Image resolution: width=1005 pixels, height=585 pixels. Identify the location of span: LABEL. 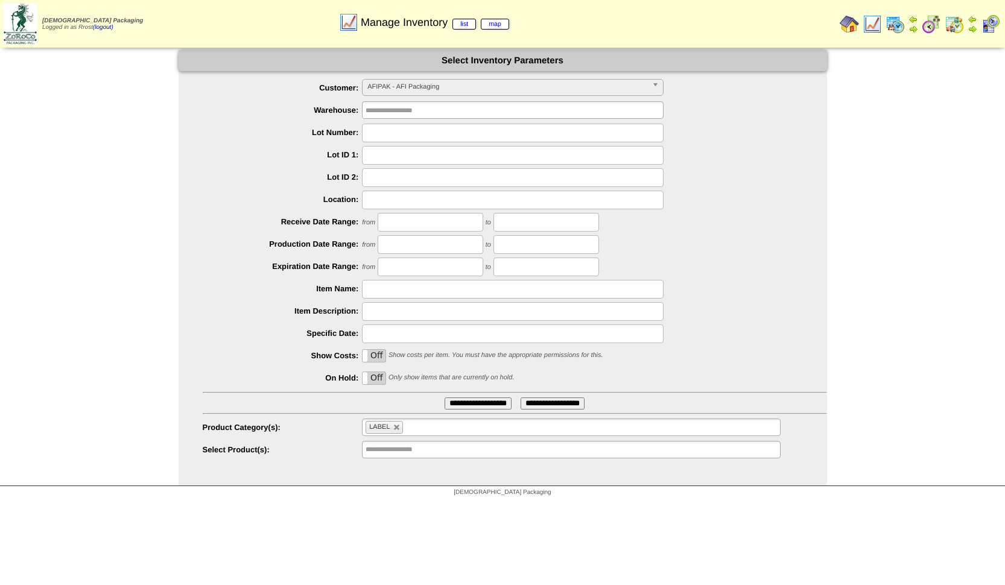
(379, 427).